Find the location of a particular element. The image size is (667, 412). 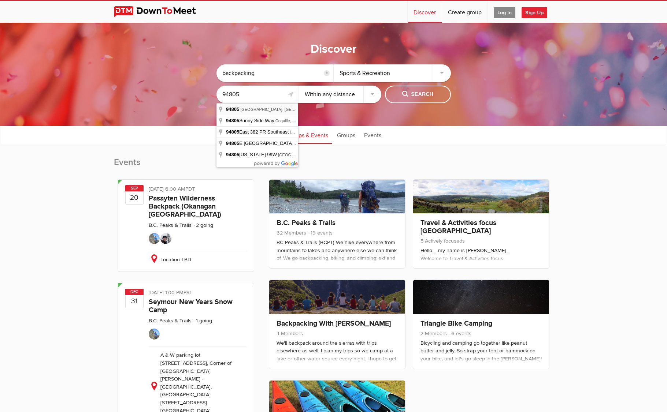

span: Location TBD is located at coordinates (176, 260).